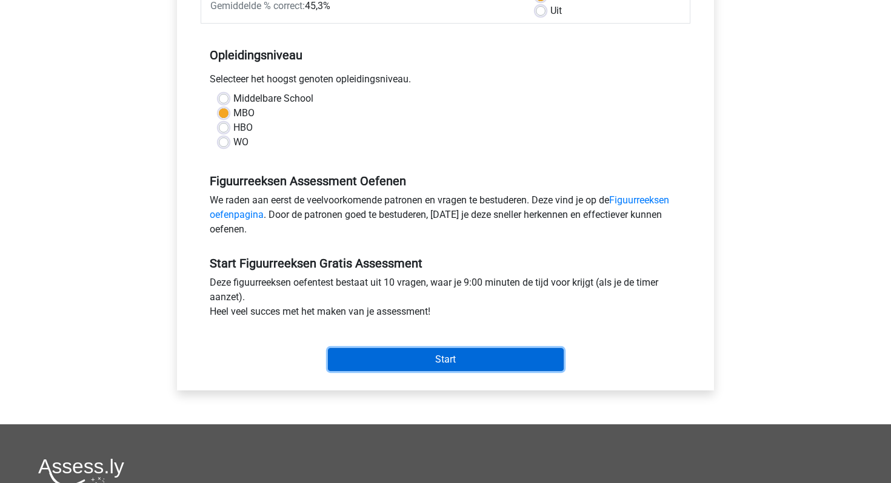 The height and width of the screenshot is (483, 891). What do you see at coordinates (445, 82) in the screenshot?
I see `div: Selecteer het hoogst genoten opleidingsniveau.` at bounding box center [445, 82].